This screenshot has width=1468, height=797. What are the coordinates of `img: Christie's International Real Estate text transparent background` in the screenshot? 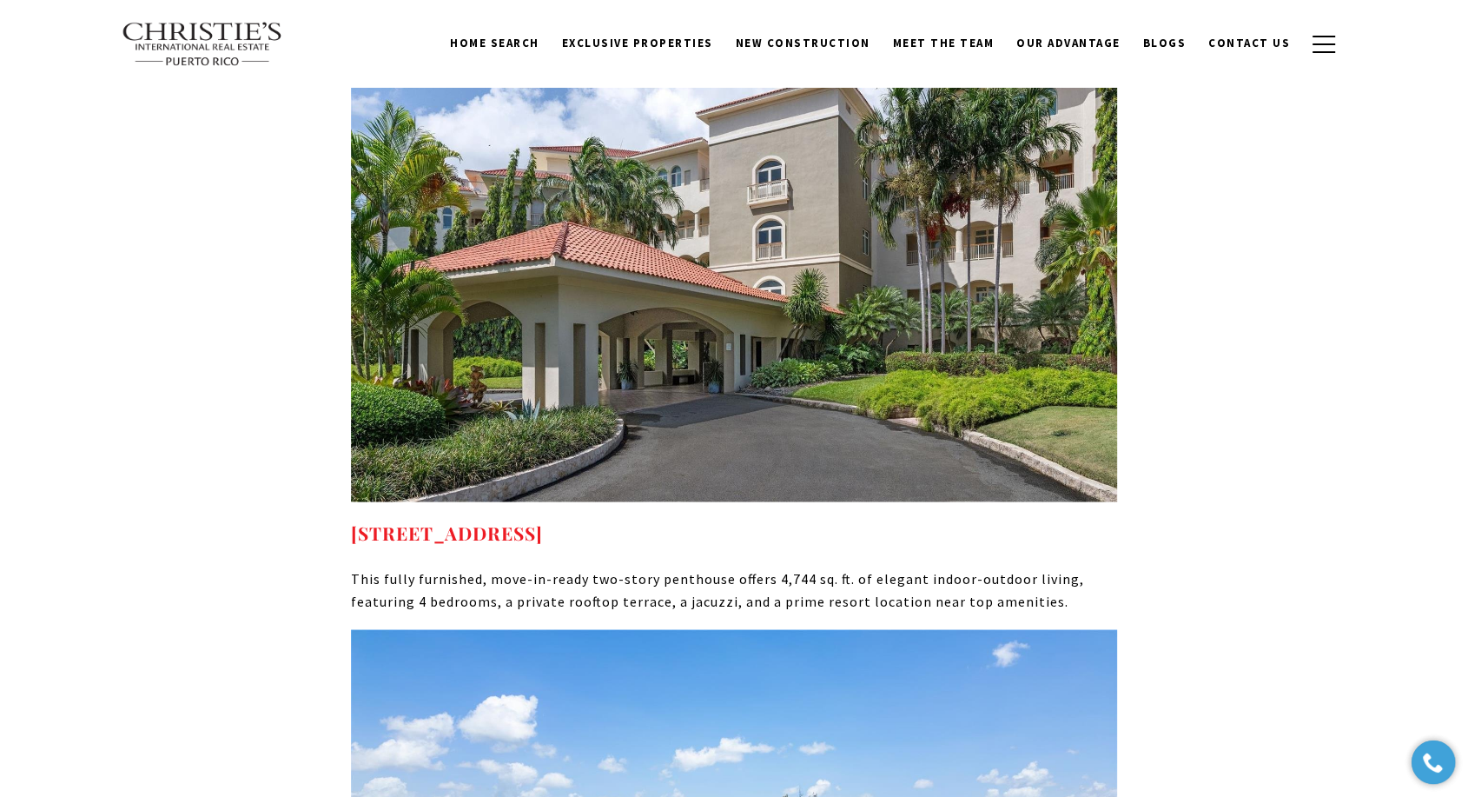 It's located at (202, 44).